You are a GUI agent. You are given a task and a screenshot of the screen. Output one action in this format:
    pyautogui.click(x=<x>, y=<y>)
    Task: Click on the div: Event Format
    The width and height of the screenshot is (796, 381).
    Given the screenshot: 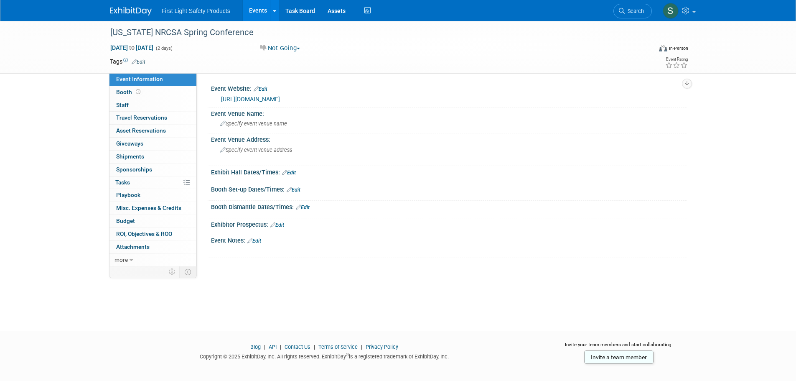 What is the action you would take?
    pyautogui.click(x=645, y=50)
    